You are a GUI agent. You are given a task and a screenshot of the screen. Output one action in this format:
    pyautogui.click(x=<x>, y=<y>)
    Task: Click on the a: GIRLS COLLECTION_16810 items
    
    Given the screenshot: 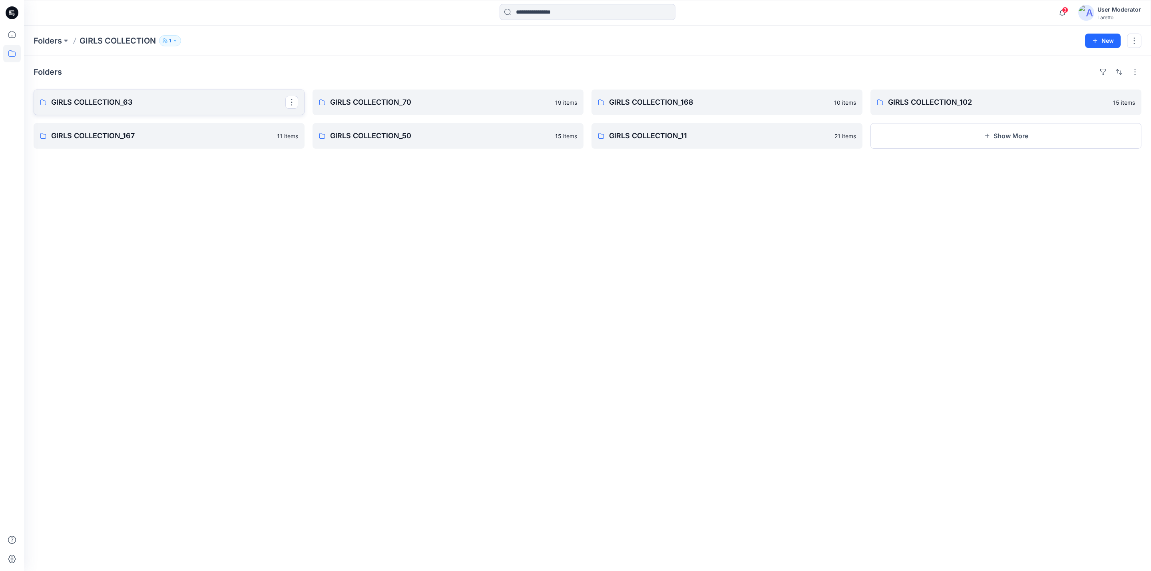 What is the action you would take?
    pyautogui.click(x=727, y=102)
    